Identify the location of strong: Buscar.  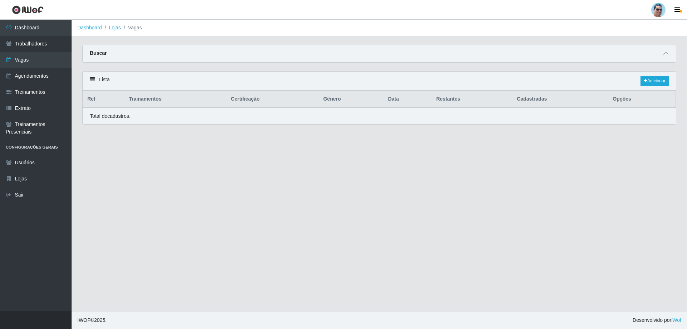
(98, 53).